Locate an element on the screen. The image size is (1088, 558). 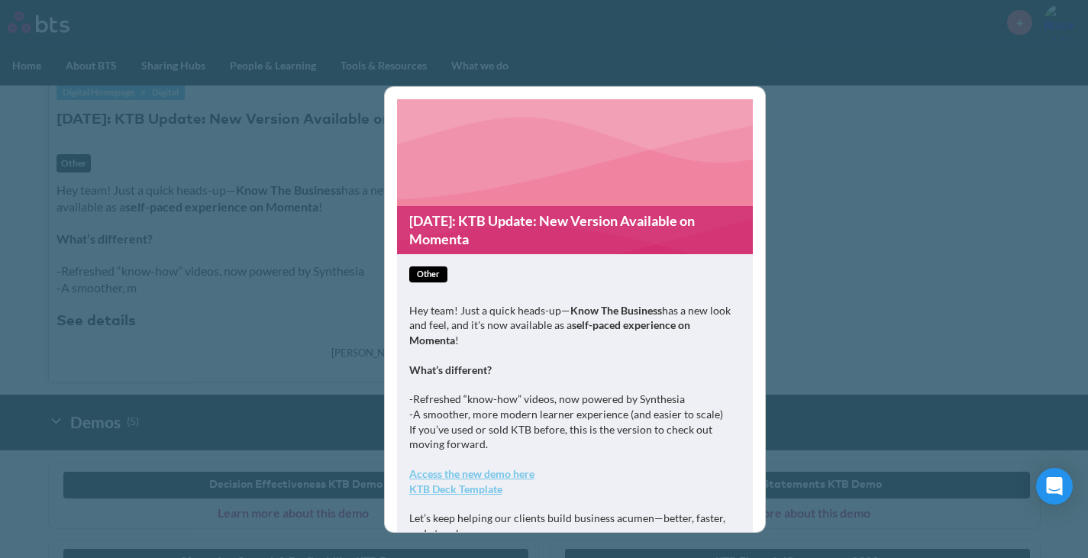
span: other is located at coordinates (428, 274).